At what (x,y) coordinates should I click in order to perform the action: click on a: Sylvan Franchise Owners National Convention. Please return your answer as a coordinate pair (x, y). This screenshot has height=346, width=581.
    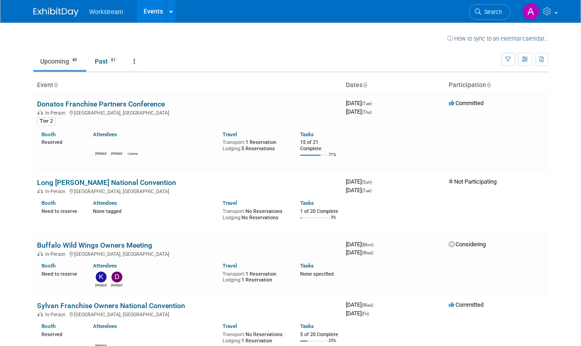
    Looking at the image, I should click on (111, 306).